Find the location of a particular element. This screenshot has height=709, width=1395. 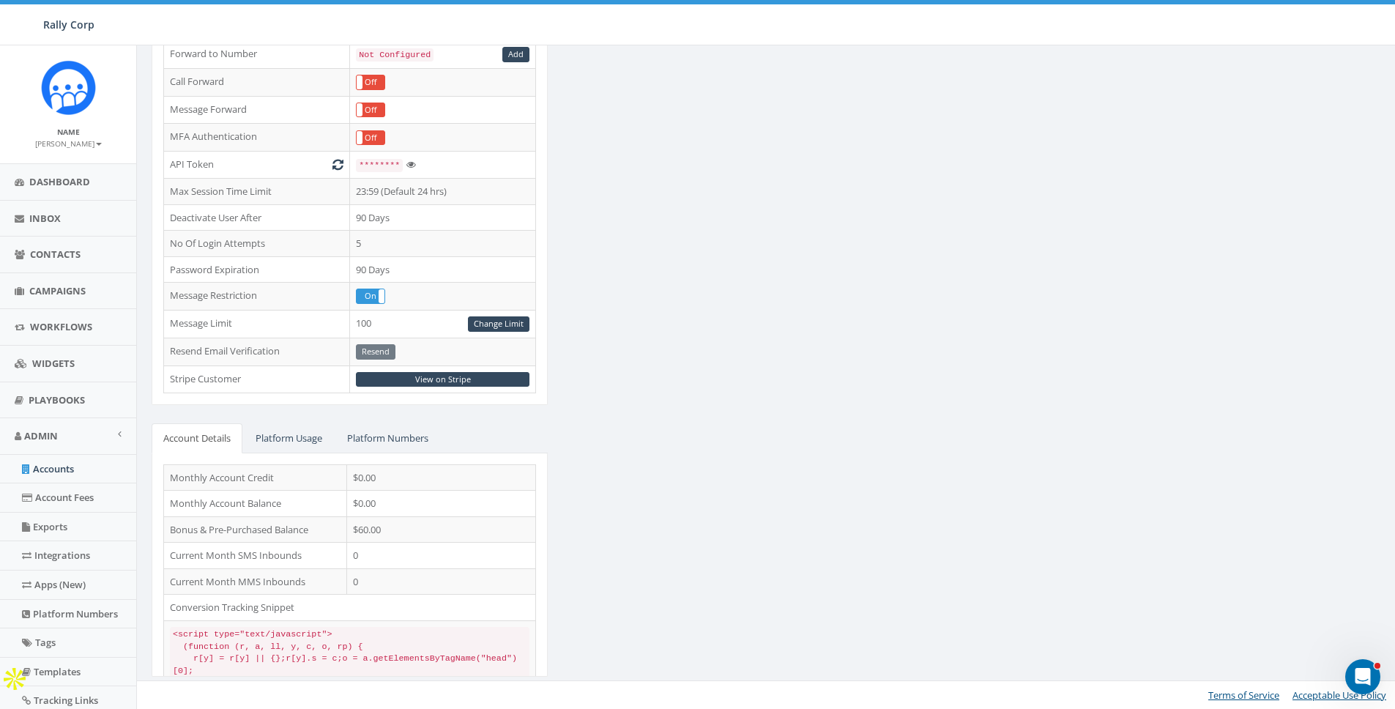

td: 23:59 (Default 24 hrs) is located at coordinates (443, 191).